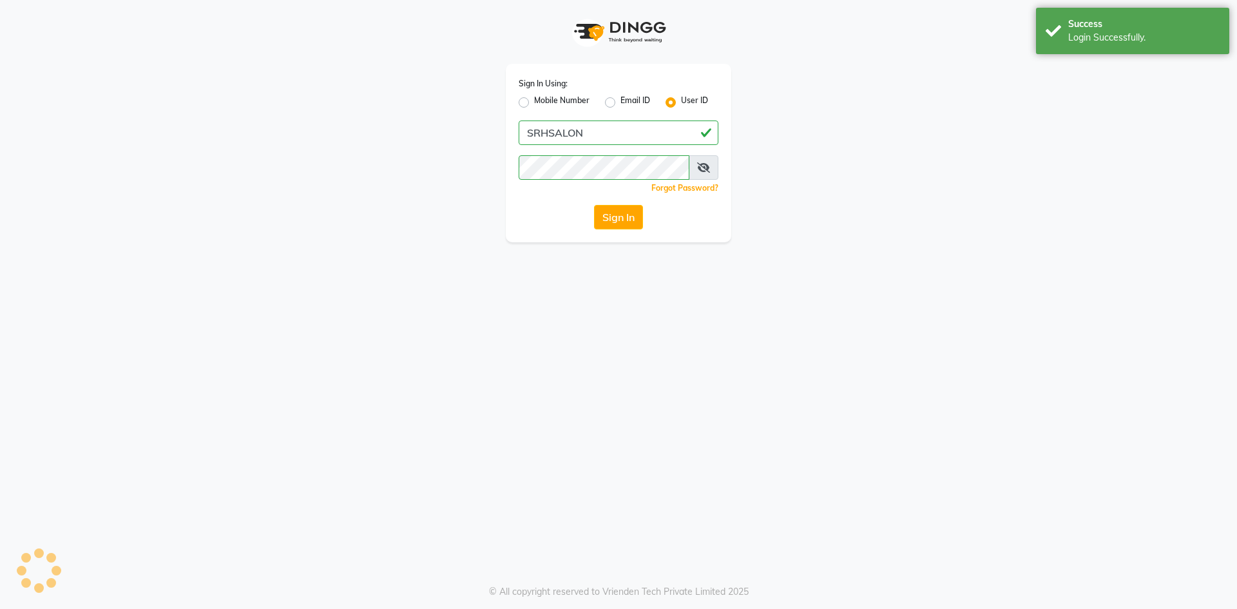 Image resolution: width=1237 pixels, height=609 pixels. I want to click on label: User ID, so click(694, 102).